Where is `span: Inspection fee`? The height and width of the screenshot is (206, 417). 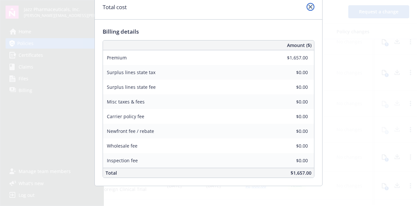
span: Inspection fee is located at coordinates (122, 160).